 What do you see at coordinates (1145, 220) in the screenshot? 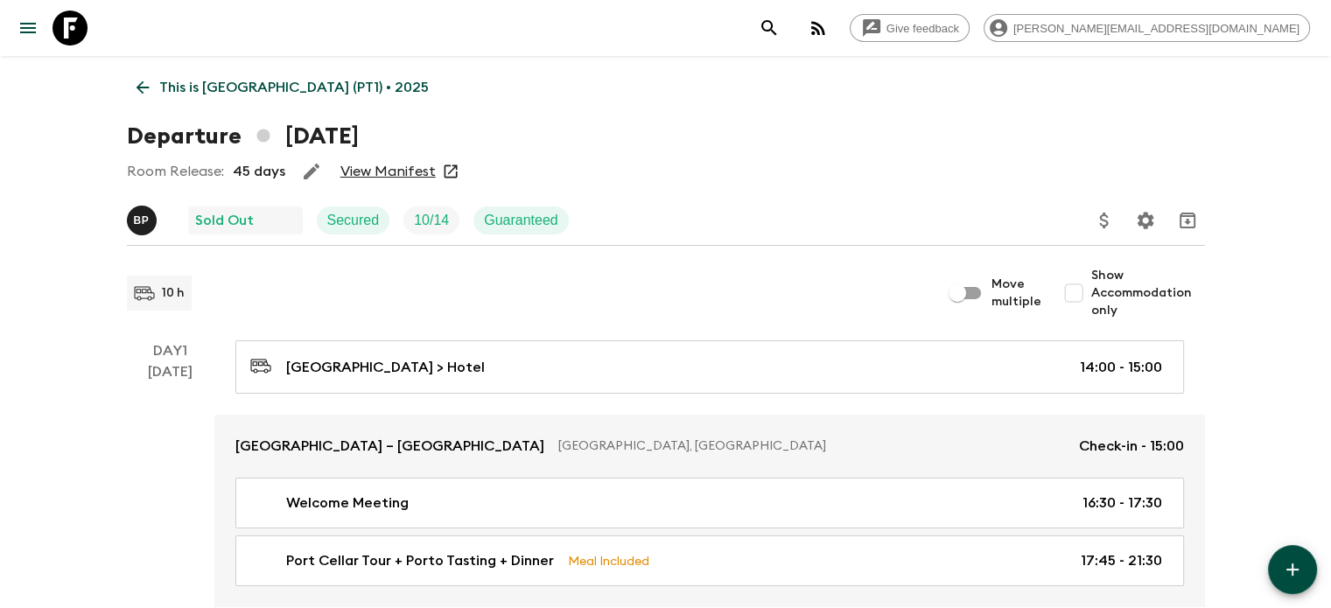
I see `button: Settings` at bounding box center [1145, 220].